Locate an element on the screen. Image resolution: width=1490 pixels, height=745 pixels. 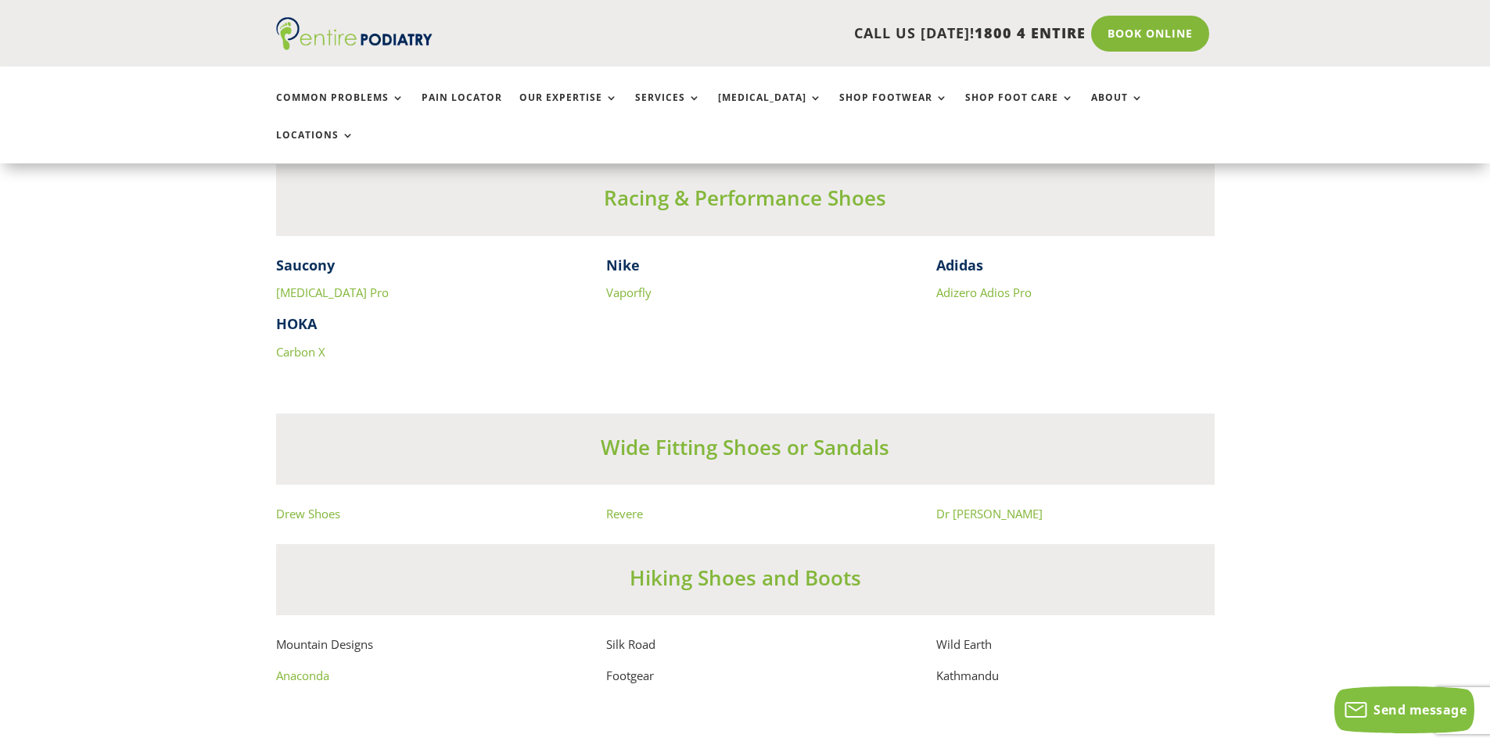
p: Wild Earth is located at coordinates (1075, 651).